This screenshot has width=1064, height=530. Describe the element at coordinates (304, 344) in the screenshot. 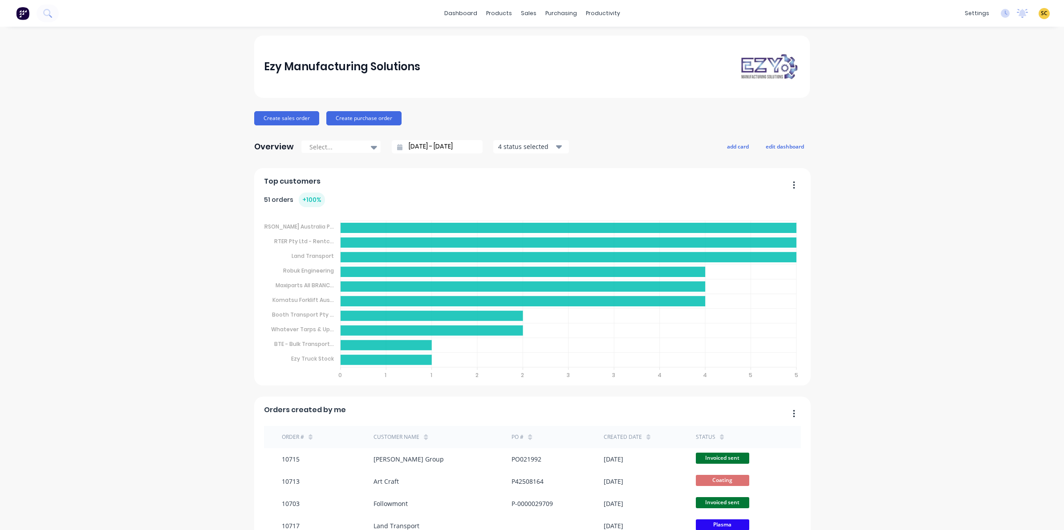

I see `tspan: BTE - Bulk Transport...` at that location.